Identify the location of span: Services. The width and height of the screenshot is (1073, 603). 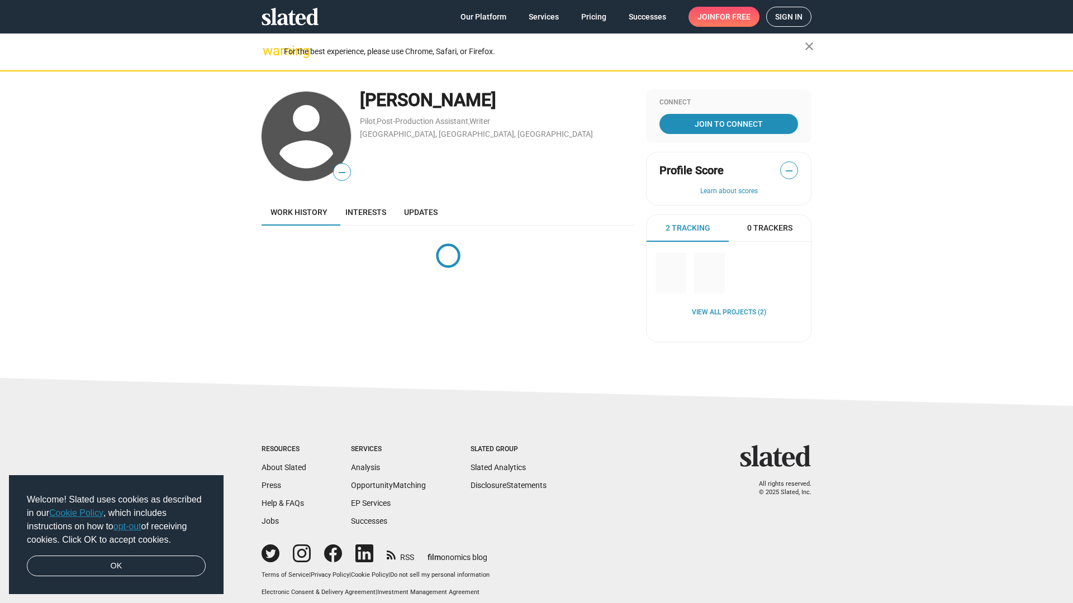
(544, 17).